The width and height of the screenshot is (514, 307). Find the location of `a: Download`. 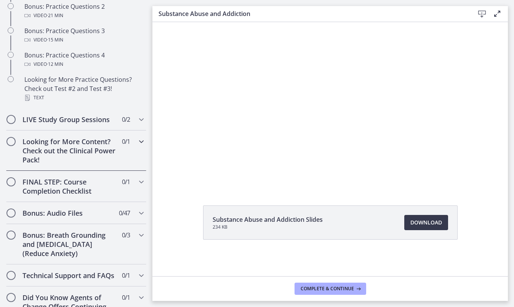

a: Download is located at coordinates (426, 223).